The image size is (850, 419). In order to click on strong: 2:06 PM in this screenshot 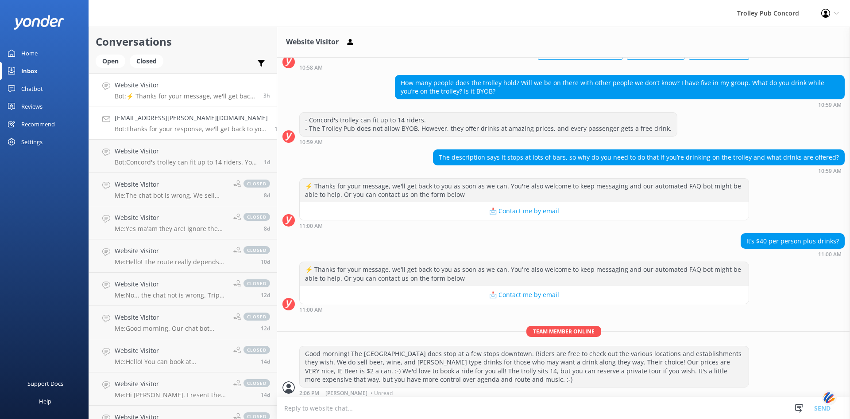, I will do `click(309, 393)`.